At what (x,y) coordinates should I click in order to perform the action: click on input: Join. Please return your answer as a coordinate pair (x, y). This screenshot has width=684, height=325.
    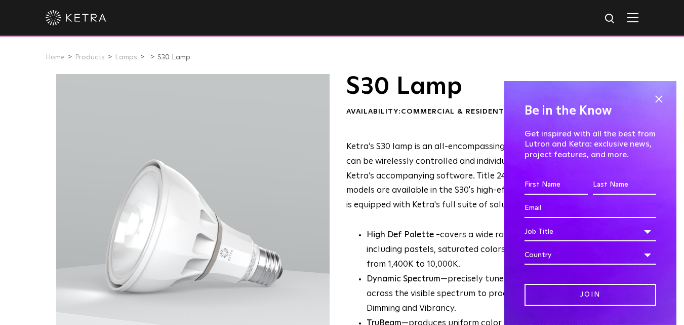
    Looking at the image, I should click on (590, 294).